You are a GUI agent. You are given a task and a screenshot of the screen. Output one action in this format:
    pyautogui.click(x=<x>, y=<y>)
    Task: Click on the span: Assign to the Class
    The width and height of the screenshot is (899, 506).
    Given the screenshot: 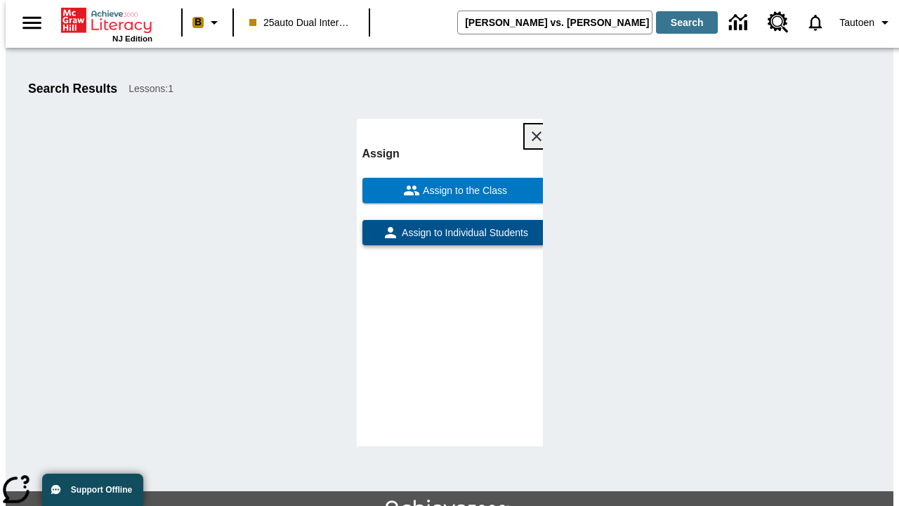 What is the action you would take?
    pyautogui.click(x=464, y=190)
    